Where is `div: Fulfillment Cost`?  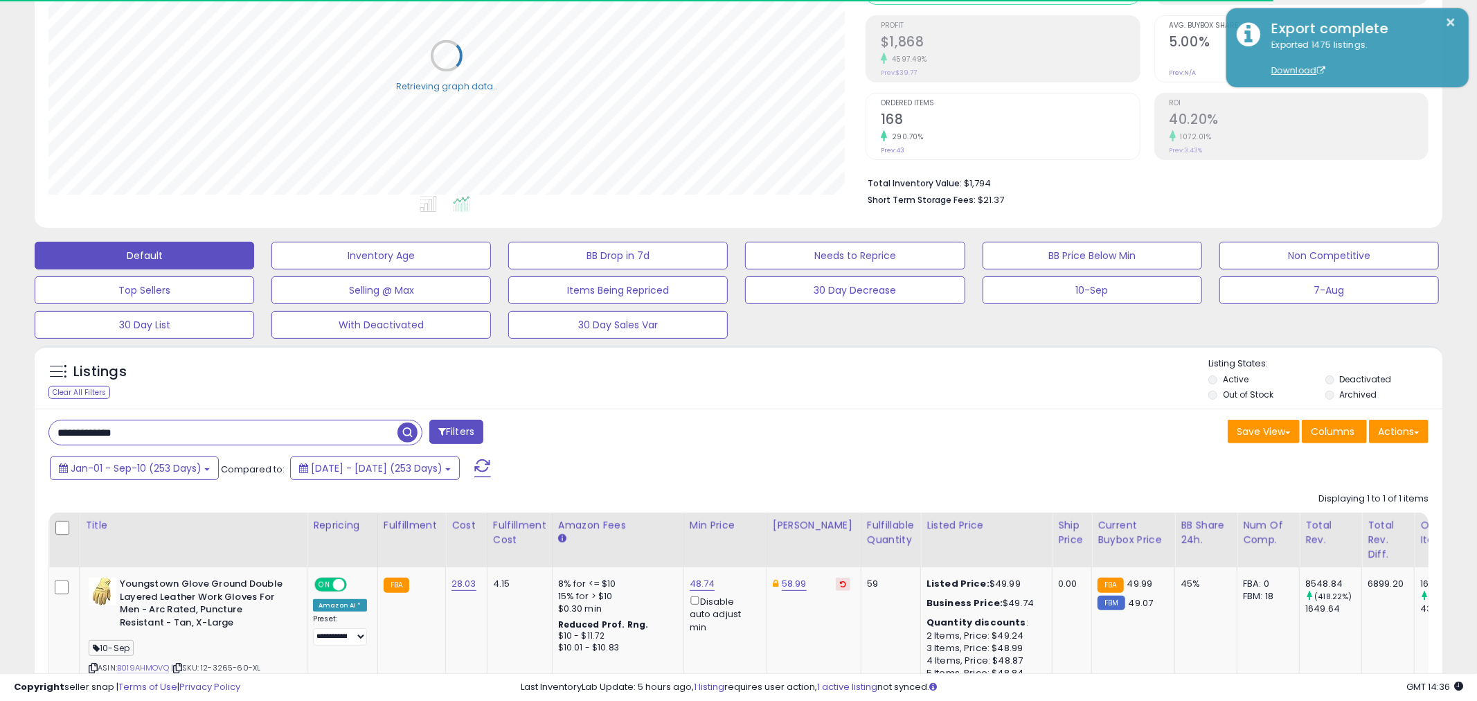
div: Fulfillment Cost is located at coordinates (519, 533).